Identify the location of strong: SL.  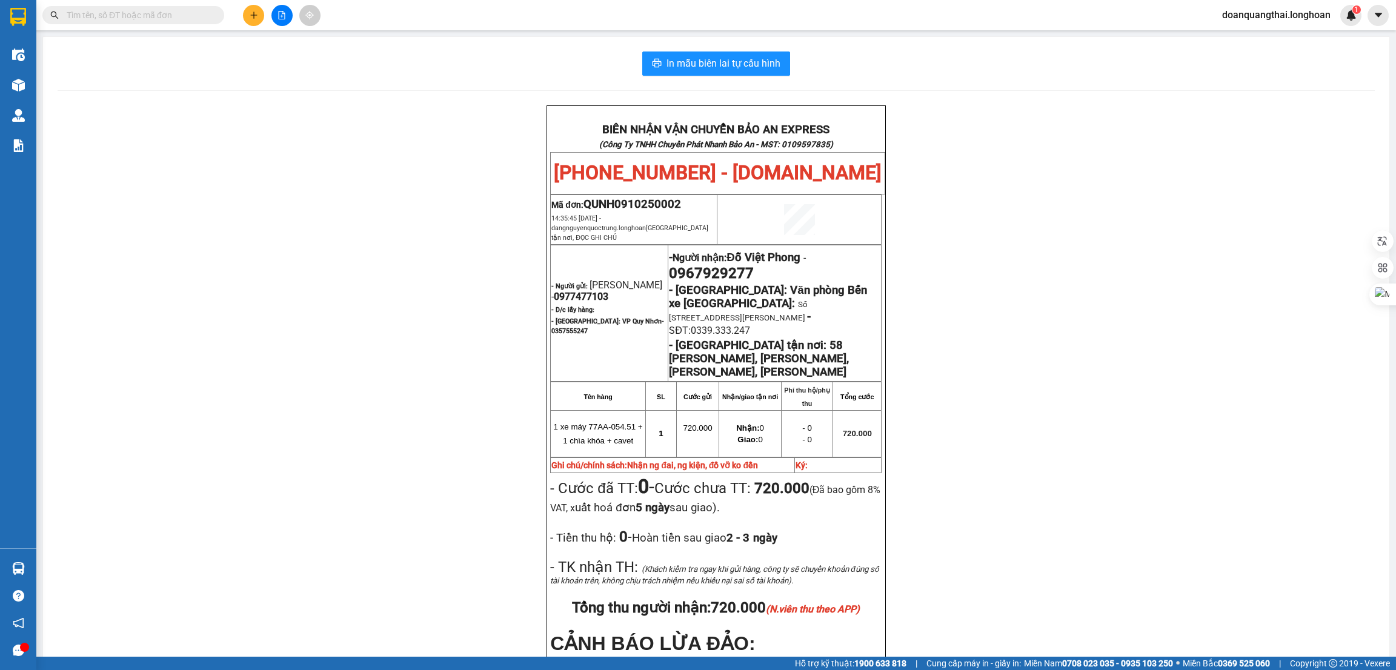
(661, 397).